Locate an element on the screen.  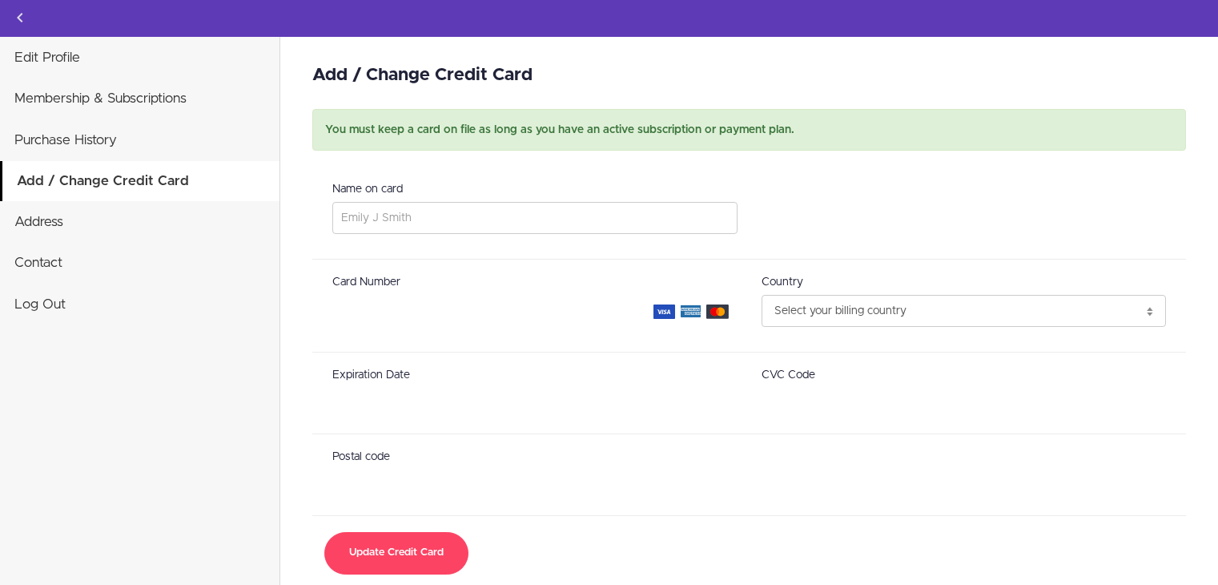
svg: Back to courses is located at coordinates (20, 18).